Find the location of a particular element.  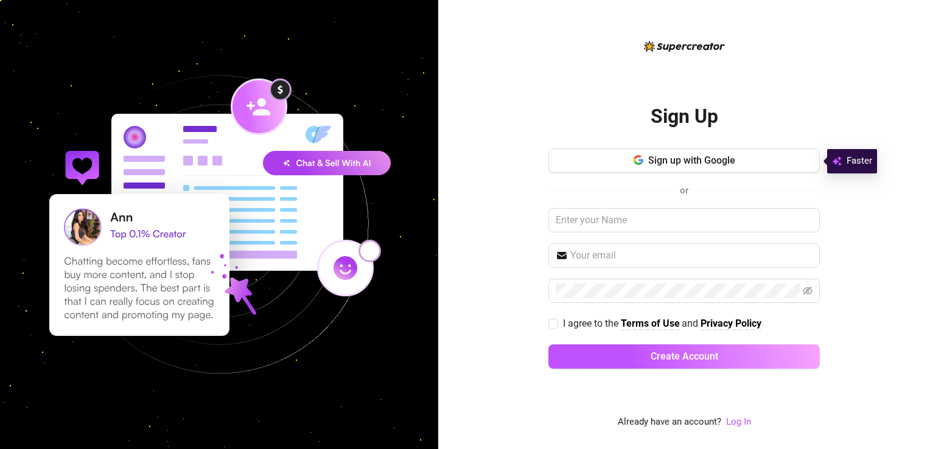

button: Create Account is located at coordinates (684, 357).